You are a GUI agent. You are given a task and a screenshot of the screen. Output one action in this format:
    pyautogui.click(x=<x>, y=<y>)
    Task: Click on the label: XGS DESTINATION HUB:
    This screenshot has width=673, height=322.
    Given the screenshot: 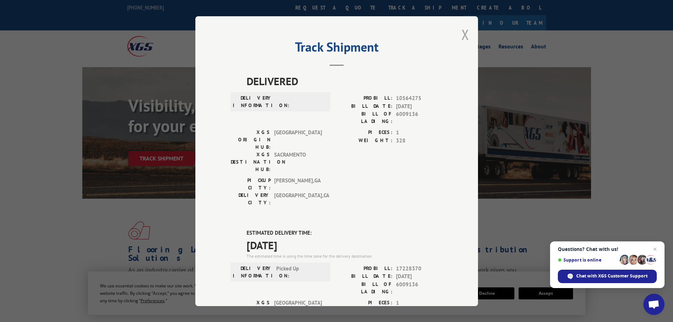 What is the action you would take?
    pyautogui.click(x=250, y=162)
    